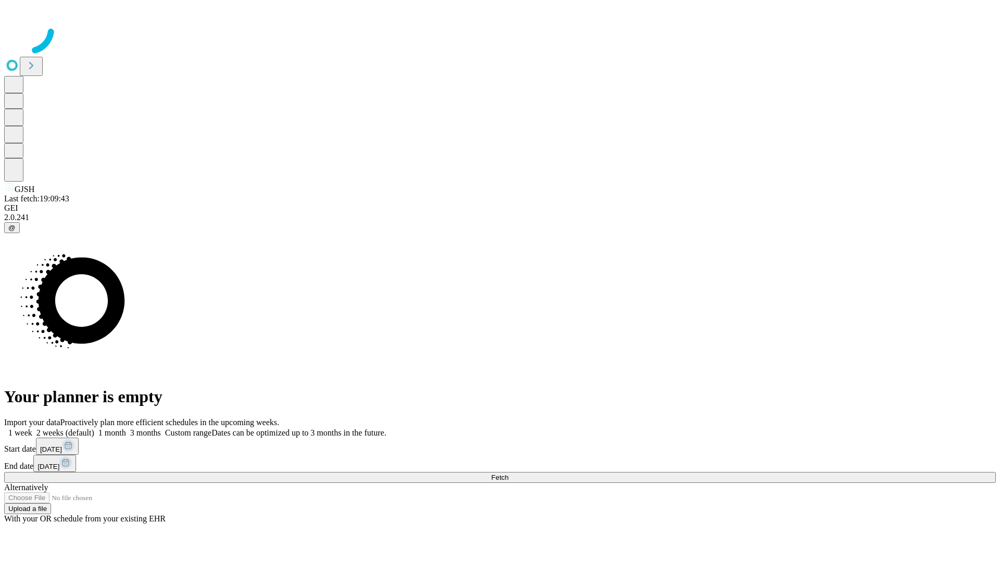 This screenshot has width=1000, height=562. Describe the element at coordinates (26, 487) in the screenshot. I see `span: Alternatively` at that location.